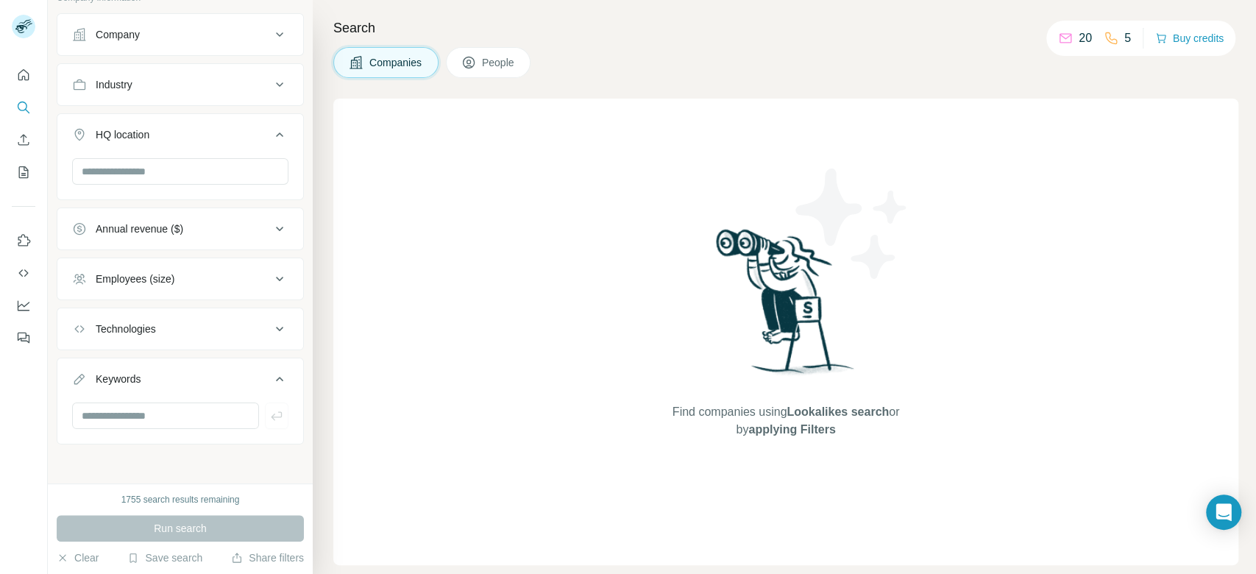 This screenshot has width=1256, height=574. I want to click on p: 5, so click(1127, 38).